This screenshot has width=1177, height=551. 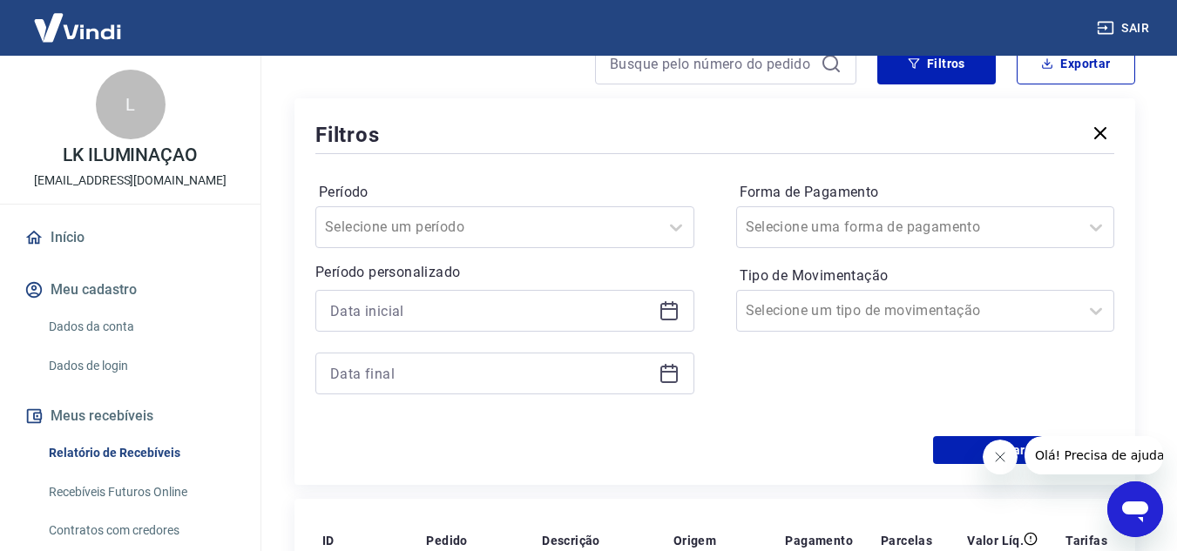 What do you see at coordinates (348, 135) in the screenshot?
I see `h5: Filtros` at bounding box center [348, 135].